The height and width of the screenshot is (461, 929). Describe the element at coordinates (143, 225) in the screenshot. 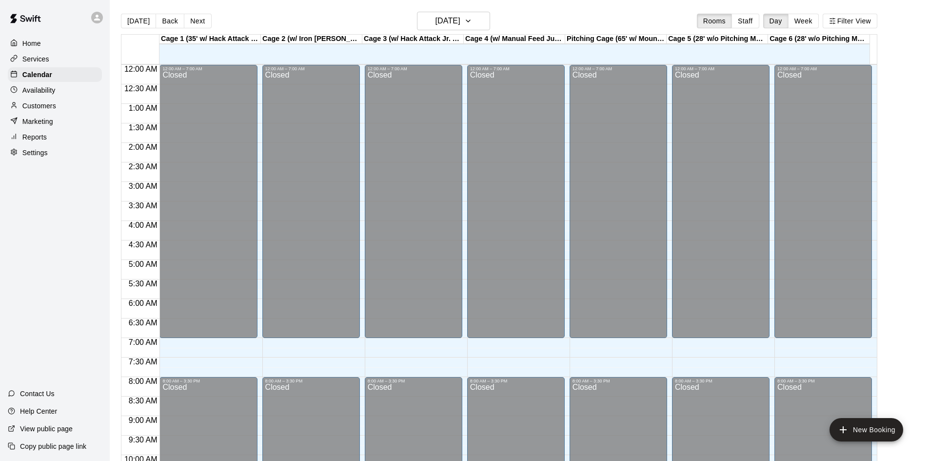

I see `span: 4:00 AM` at that location.